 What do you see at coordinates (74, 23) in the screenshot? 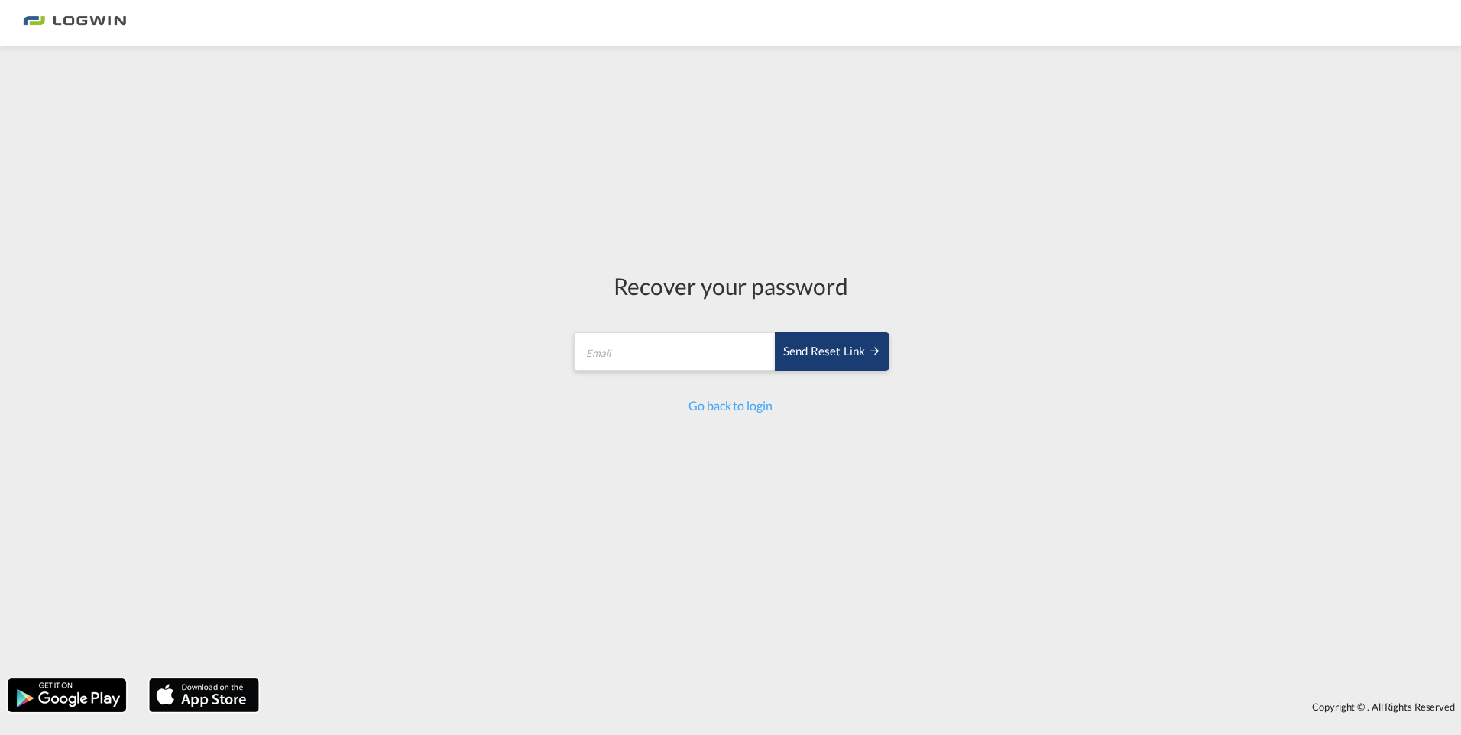
I see `img: 2761ae10d95411efa20a1f5e0282d2d7.png` at bounding box center [74, 23].